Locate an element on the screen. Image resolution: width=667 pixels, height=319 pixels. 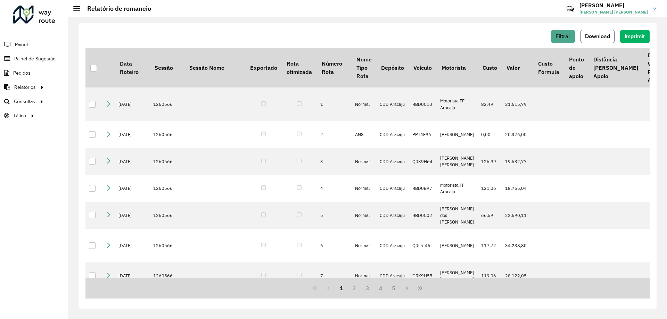
button: Next Page is located at coordinates (407, 288).